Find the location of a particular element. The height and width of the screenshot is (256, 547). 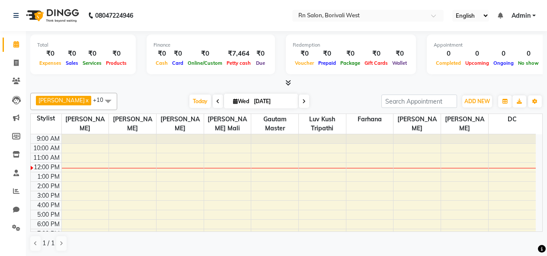

div: 4:00 PM is located at coordinates (48, 205).